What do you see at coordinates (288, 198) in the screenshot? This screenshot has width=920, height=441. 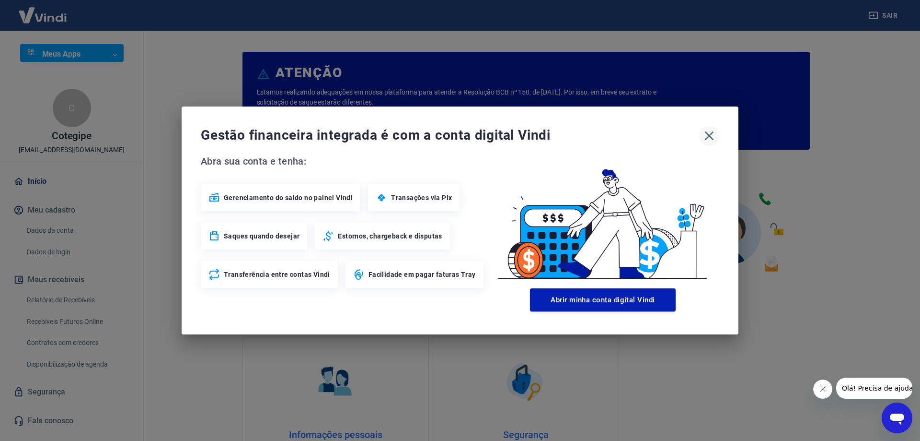 I see `span: Gerenciamento do saldo no painel Vindi` at bounding box center [288, 198].